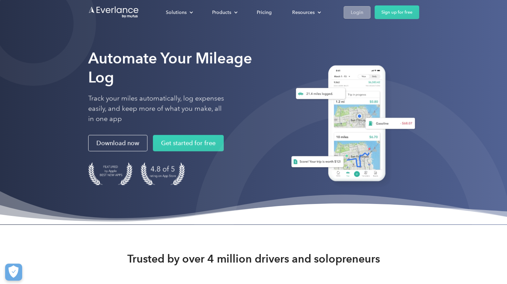 The height and width of the screenshot is (284, 507). I want to click on a: Login, so click(357, 12).